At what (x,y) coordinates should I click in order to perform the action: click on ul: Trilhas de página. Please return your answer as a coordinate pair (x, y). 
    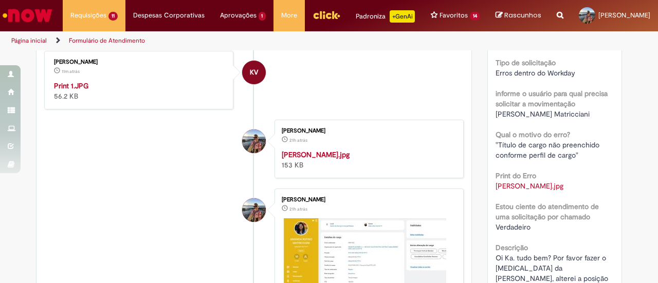
    Looking at the image, I should click on (219, 41).